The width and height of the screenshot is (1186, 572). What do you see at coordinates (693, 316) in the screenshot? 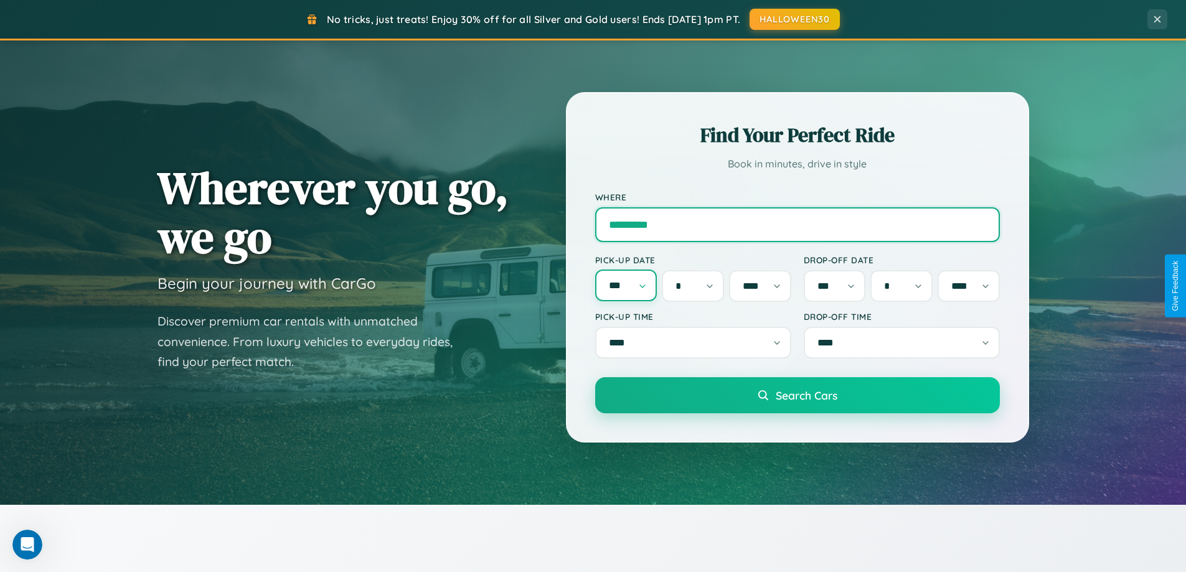
I see `label: Pick-up Time` at bounding box center [693, 316].